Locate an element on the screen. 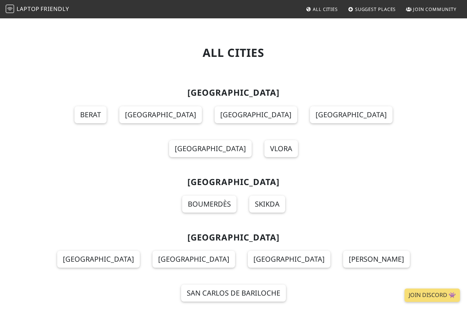  span: Friendly is located at coordinates (55, 9).